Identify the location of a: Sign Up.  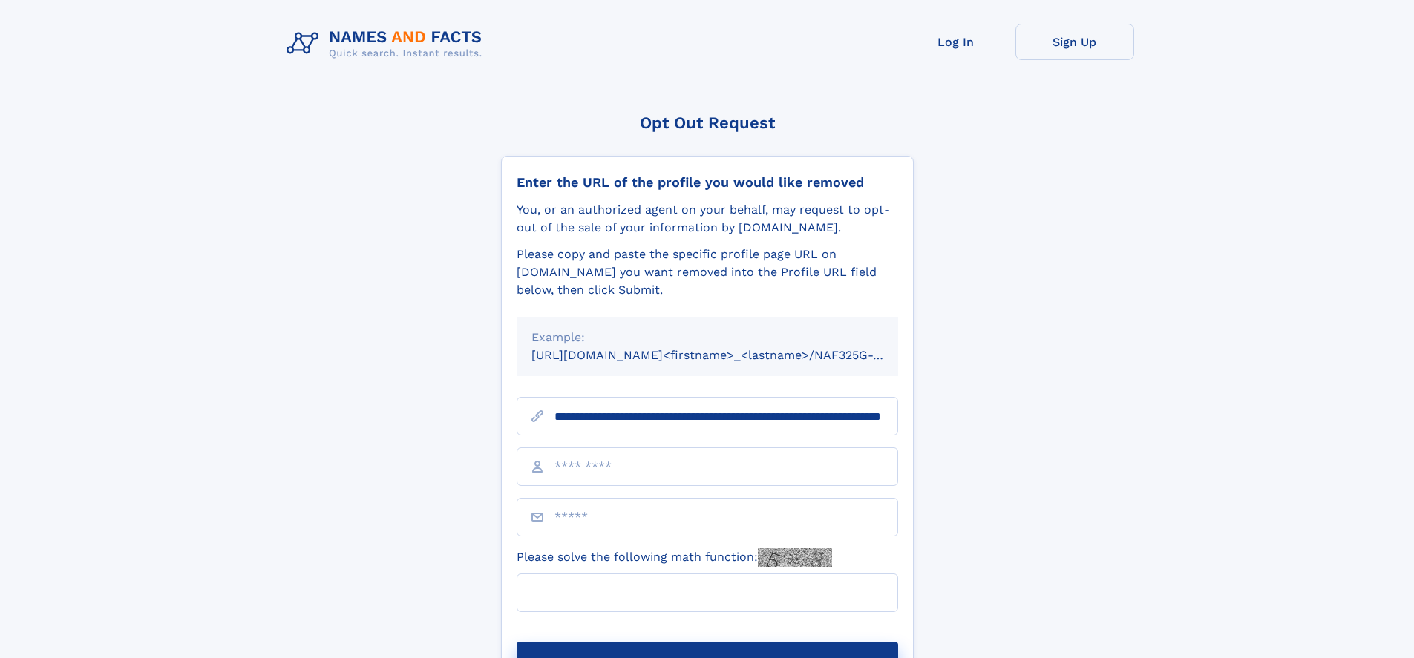
(1075, 42).